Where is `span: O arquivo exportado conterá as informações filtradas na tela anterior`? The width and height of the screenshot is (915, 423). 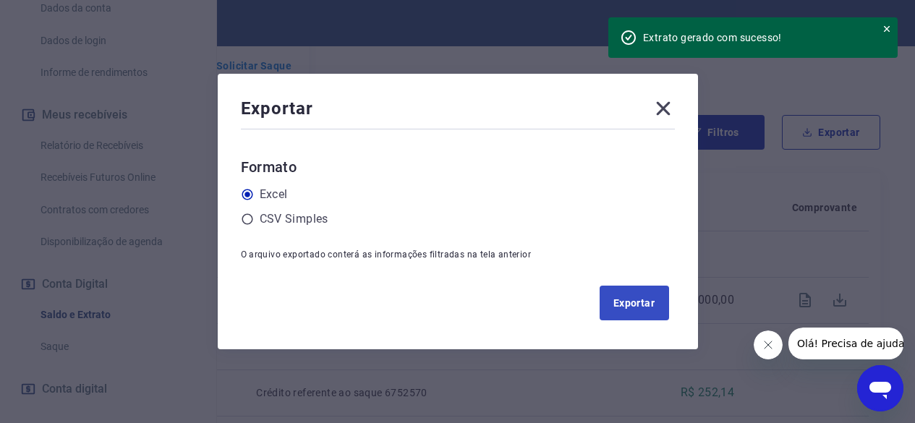
span: O arquivo exportado conterá as informações filtradas na tela anterior is located at coordinates (386, 255).